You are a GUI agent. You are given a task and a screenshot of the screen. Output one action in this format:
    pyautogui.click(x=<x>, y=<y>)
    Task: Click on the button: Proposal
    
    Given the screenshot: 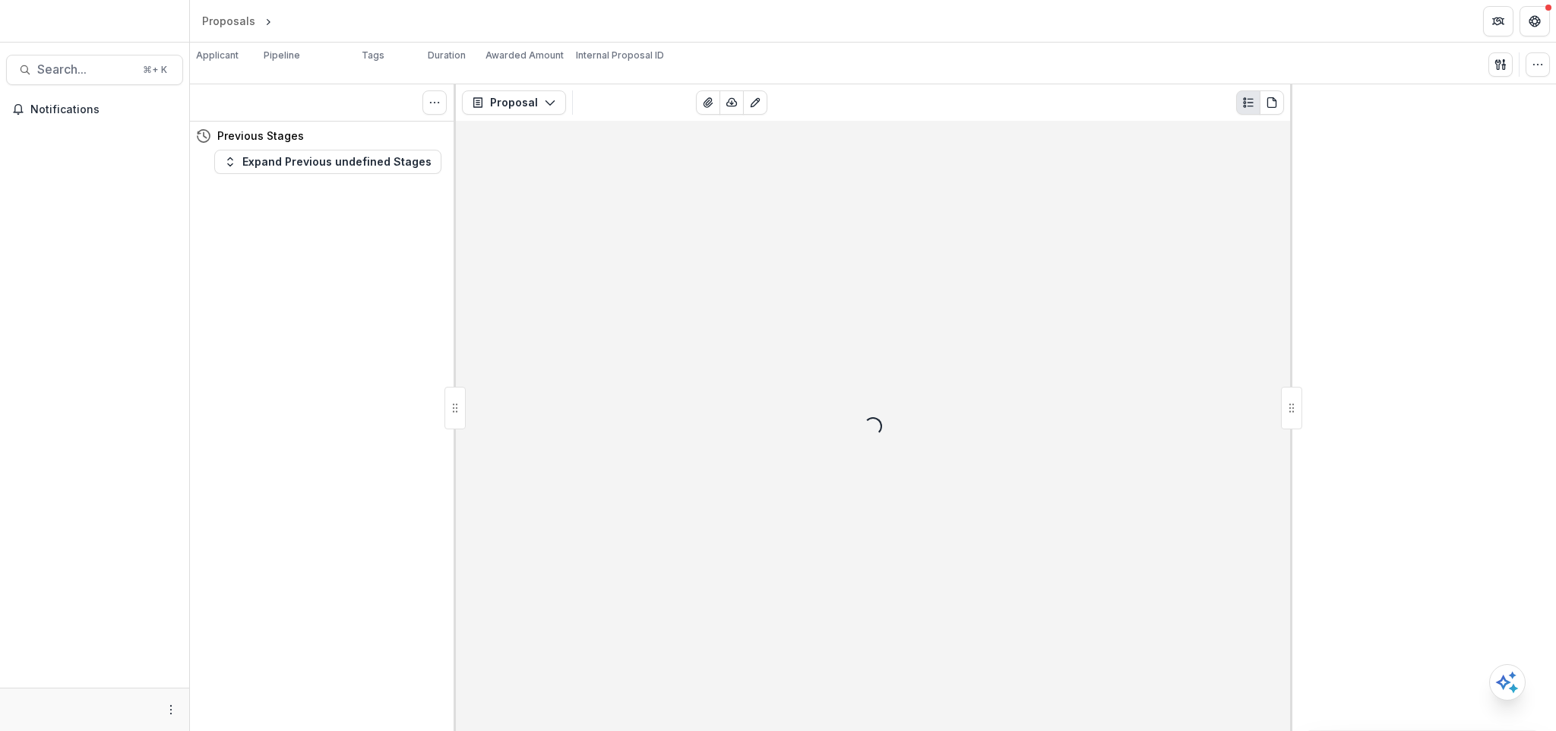 What is the action you would take?
    pyautogui.click(x=513, y=103)
    